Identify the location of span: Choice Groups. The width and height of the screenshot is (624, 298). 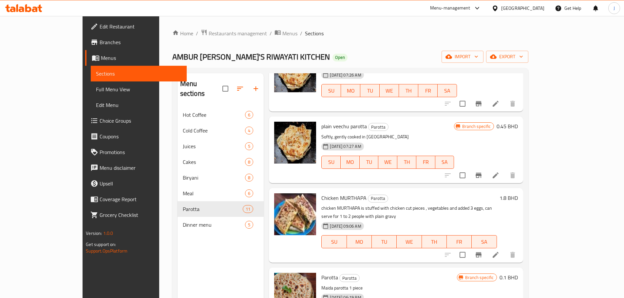
(140, 121).